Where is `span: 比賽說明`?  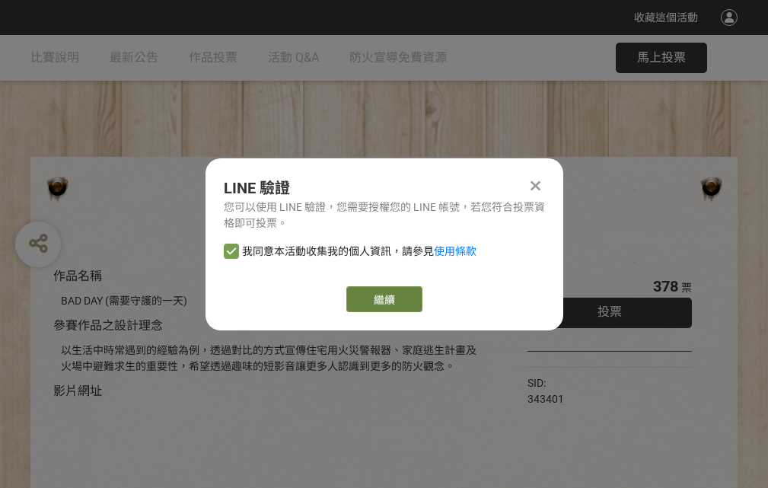 span: 比賽說明 is located at coordinates (55, 57).